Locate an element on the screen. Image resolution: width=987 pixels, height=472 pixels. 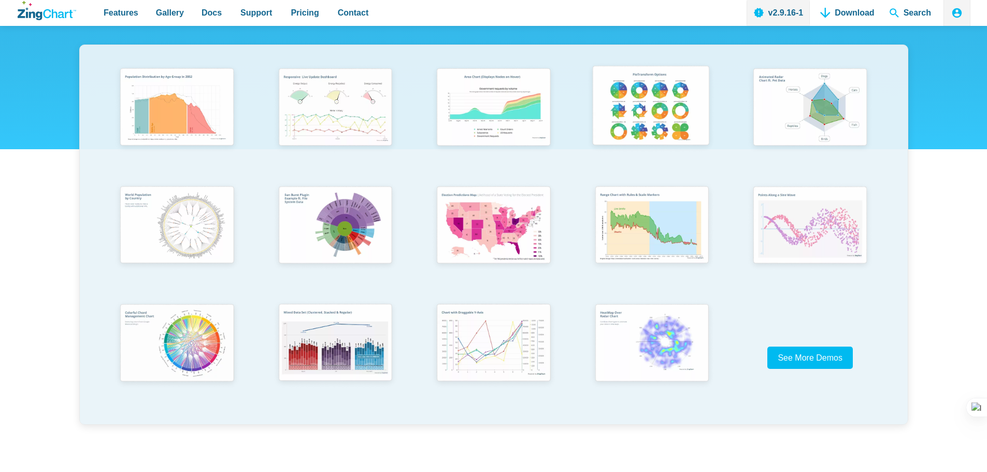
a: Sun Burst Plugin Example ft. File System Data is located at coordinates (335, 240).